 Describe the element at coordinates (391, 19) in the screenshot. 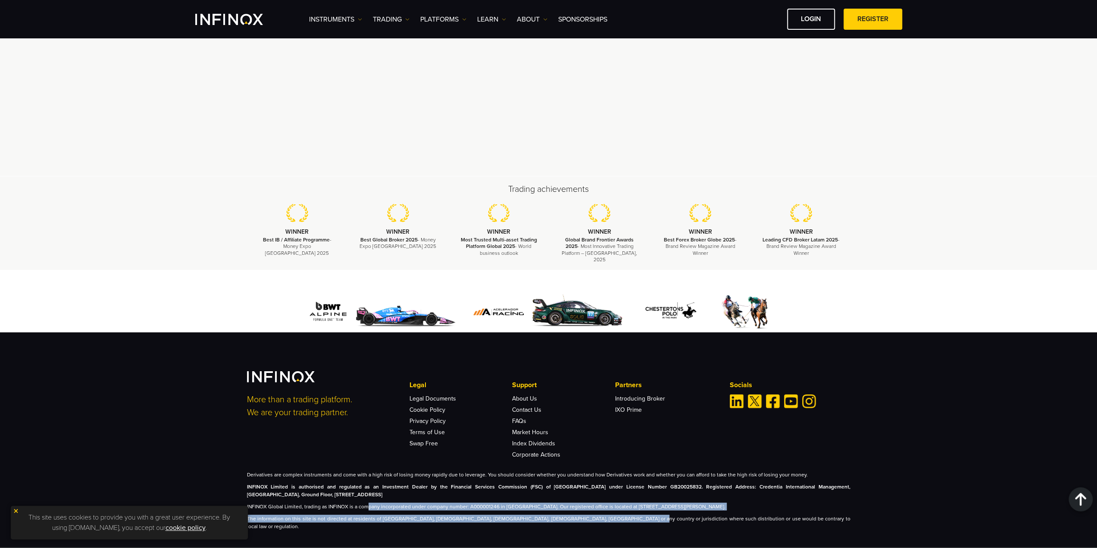

I see `a: TRADING` at that location.